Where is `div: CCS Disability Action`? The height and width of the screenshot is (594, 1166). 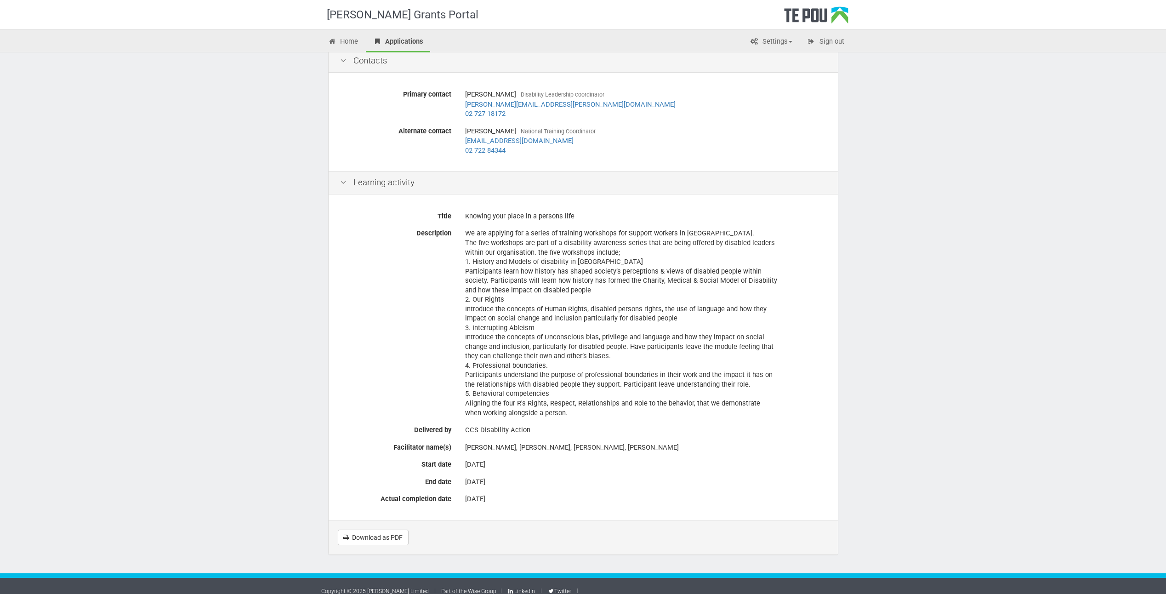 div: CCS Disability Action is located at coordinates (646, 430).